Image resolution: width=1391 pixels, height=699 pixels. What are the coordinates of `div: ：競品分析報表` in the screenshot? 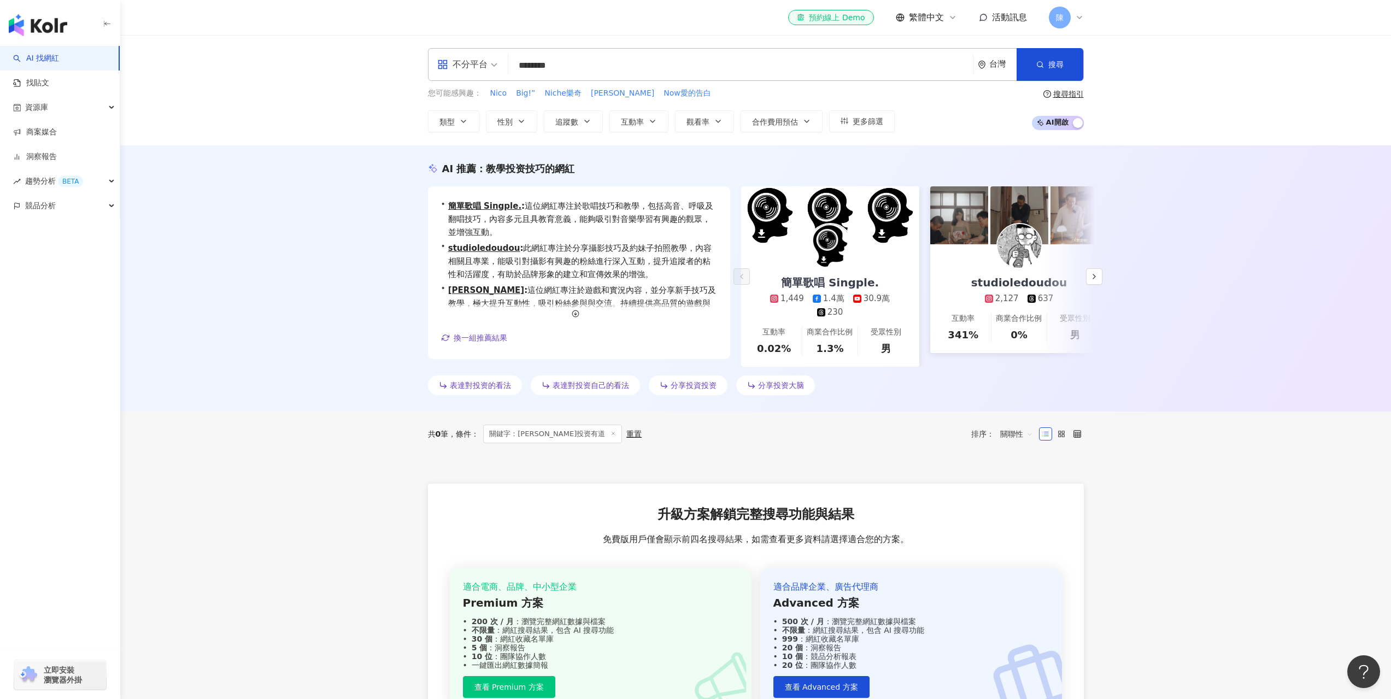 It's located at (911, 657).